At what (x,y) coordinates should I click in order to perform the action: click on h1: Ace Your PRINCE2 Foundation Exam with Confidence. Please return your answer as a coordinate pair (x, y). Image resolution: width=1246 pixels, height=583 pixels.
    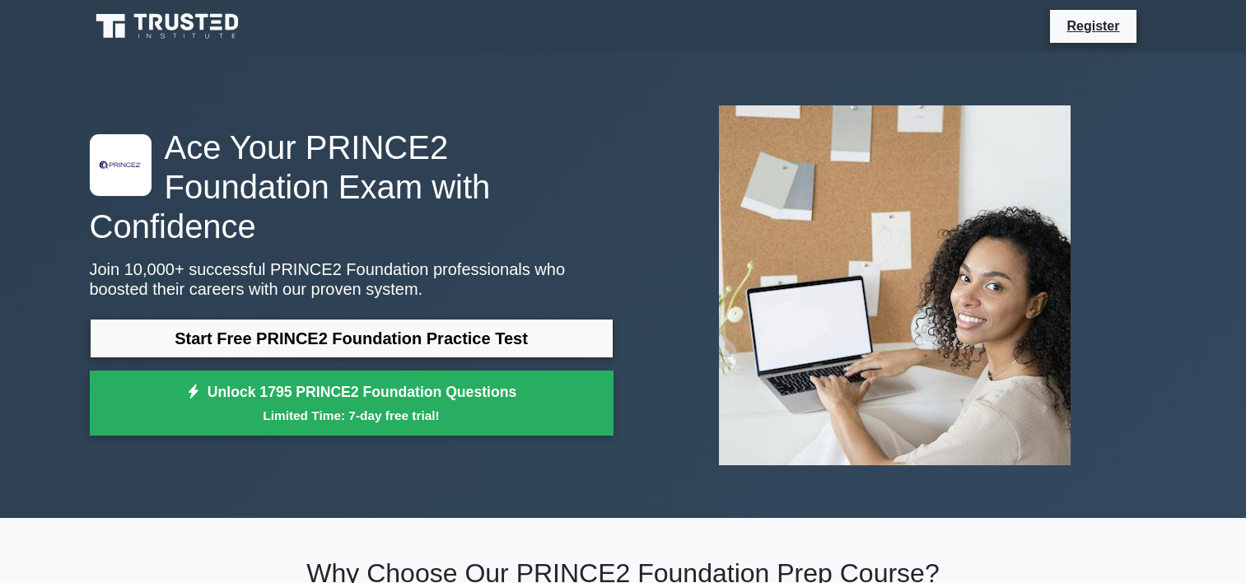
    Looking at the image, I should click on (352, 187).